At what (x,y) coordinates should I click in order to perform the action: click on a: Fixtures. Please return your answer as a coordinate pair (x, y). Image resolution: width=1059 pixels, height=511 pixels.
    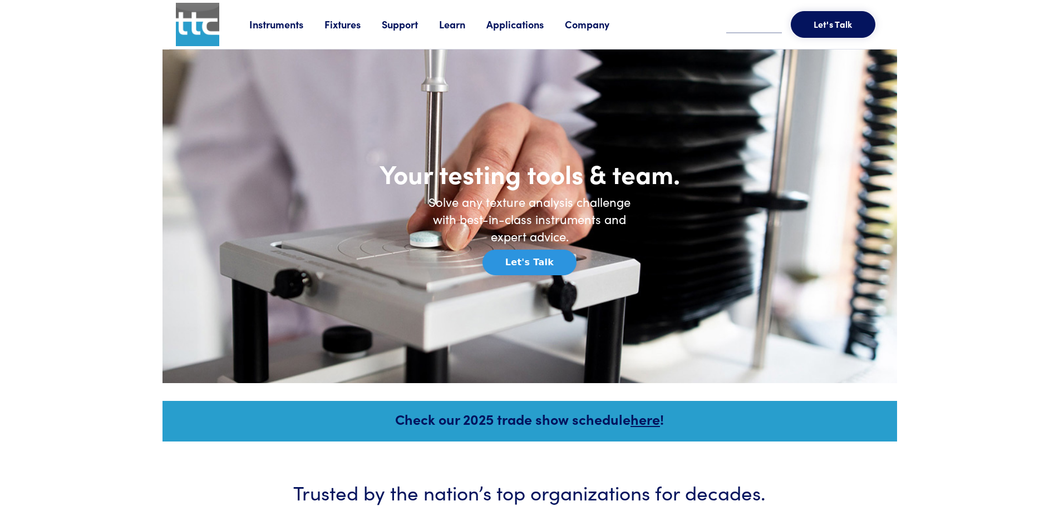
    Looking at the image, I should click on (353, 24).